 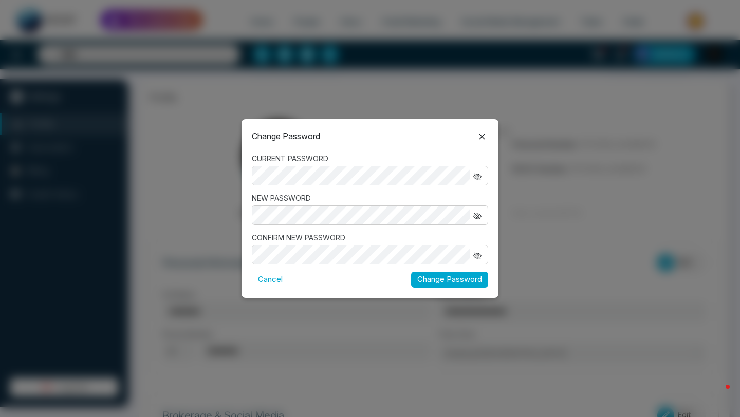 I want to click on label: CURRENT PASSWORD, so click(x=370, y=158).